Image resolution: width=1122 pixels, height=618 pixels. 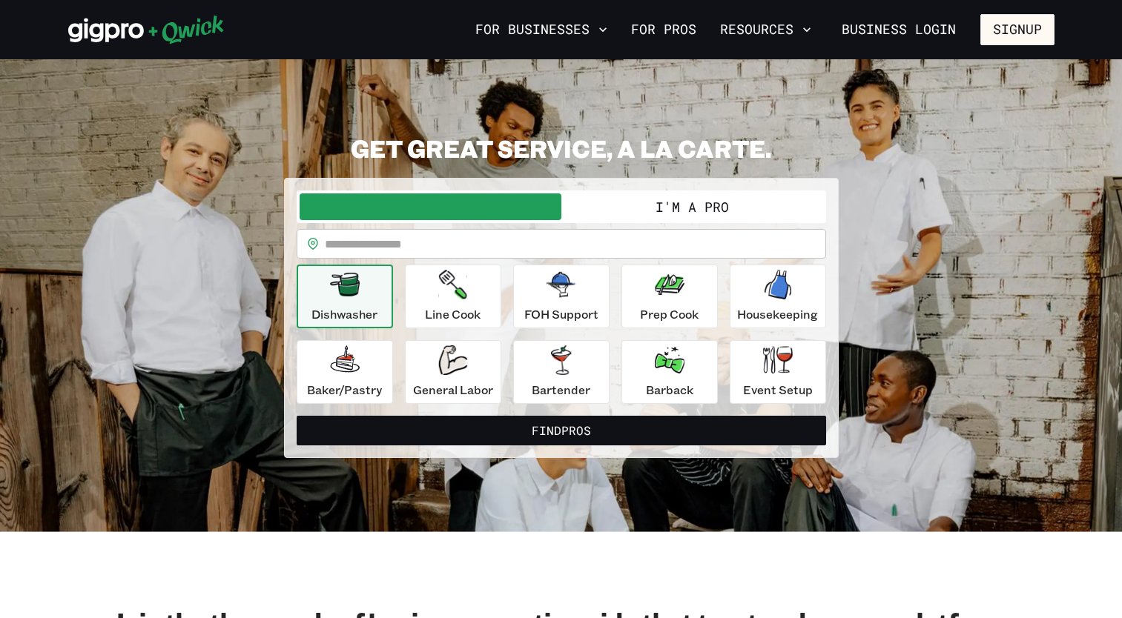 I want to click on p: Baker/Pastry, so click(x=344, y=390).